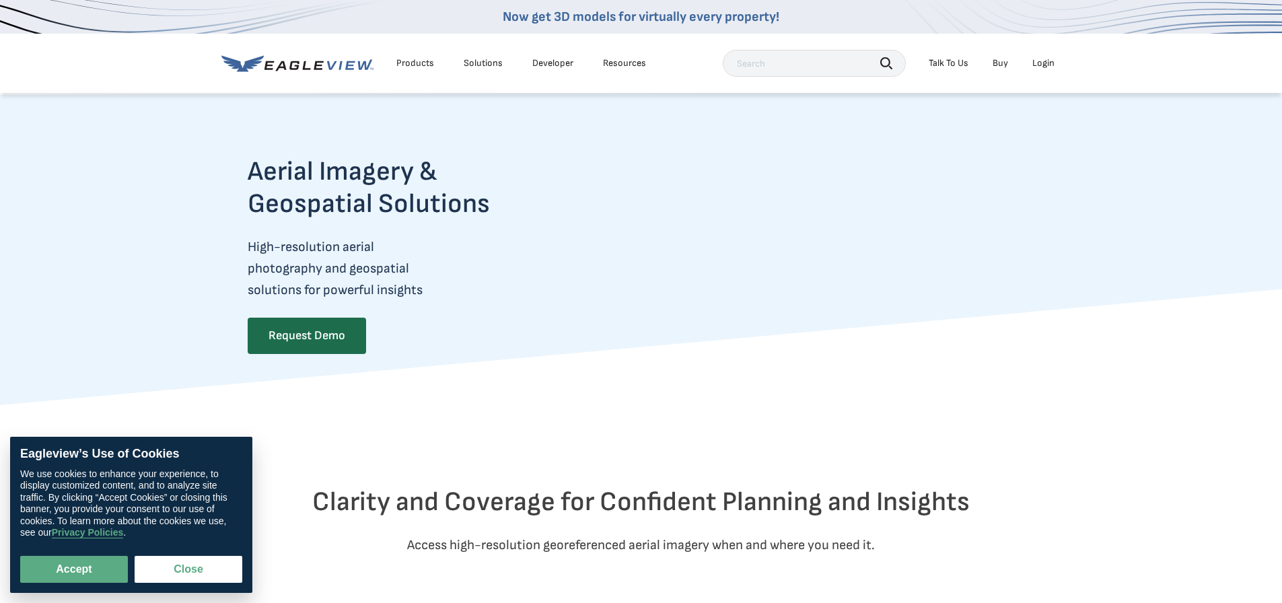 This screenshot has height=603, width=1282. I want to click on a: Now get 3D models for virtually every property!, so click(641, 17).